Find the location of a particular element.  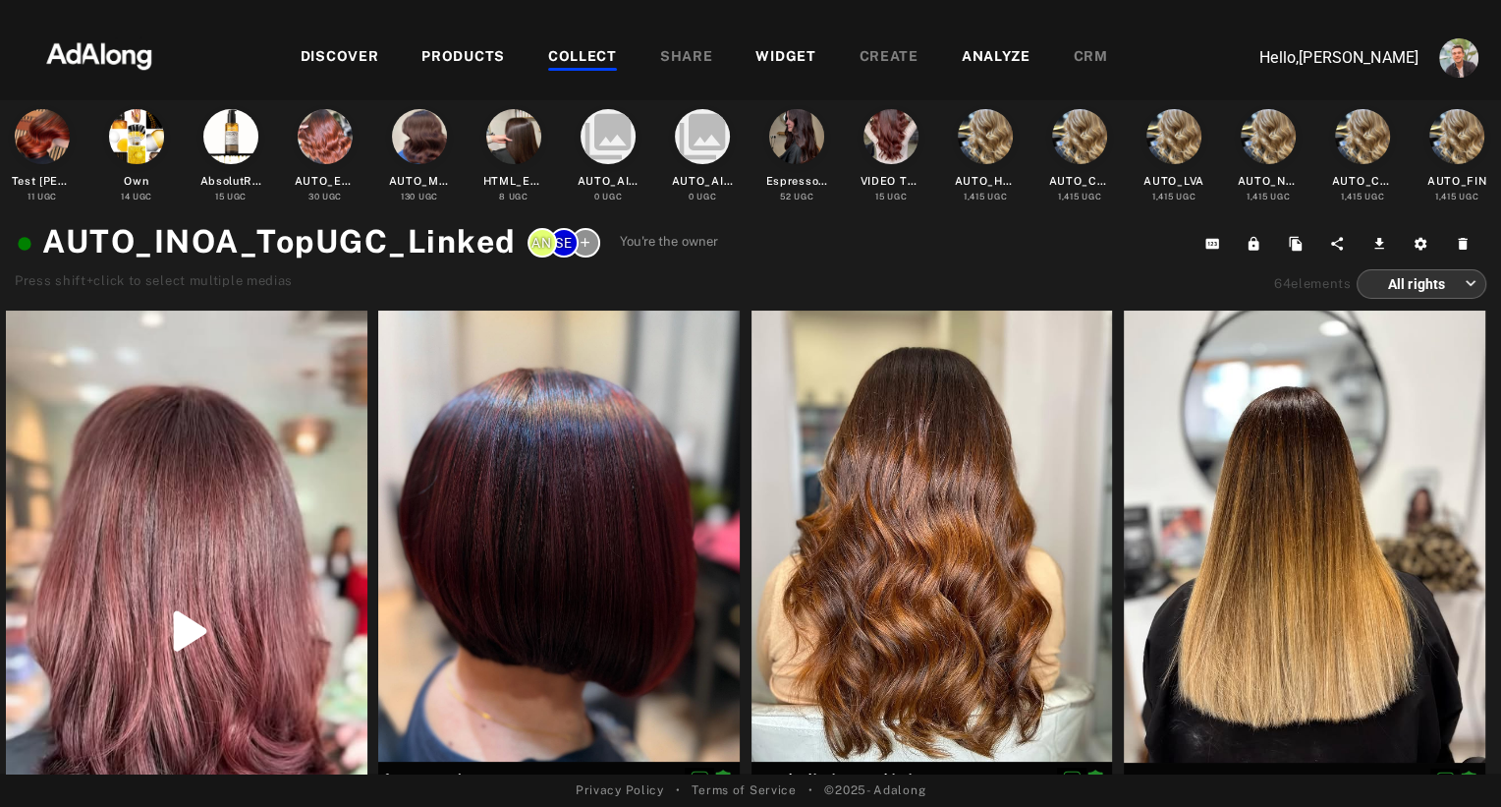

div: AUTO_CHL is located at coordinates (1363, 181).